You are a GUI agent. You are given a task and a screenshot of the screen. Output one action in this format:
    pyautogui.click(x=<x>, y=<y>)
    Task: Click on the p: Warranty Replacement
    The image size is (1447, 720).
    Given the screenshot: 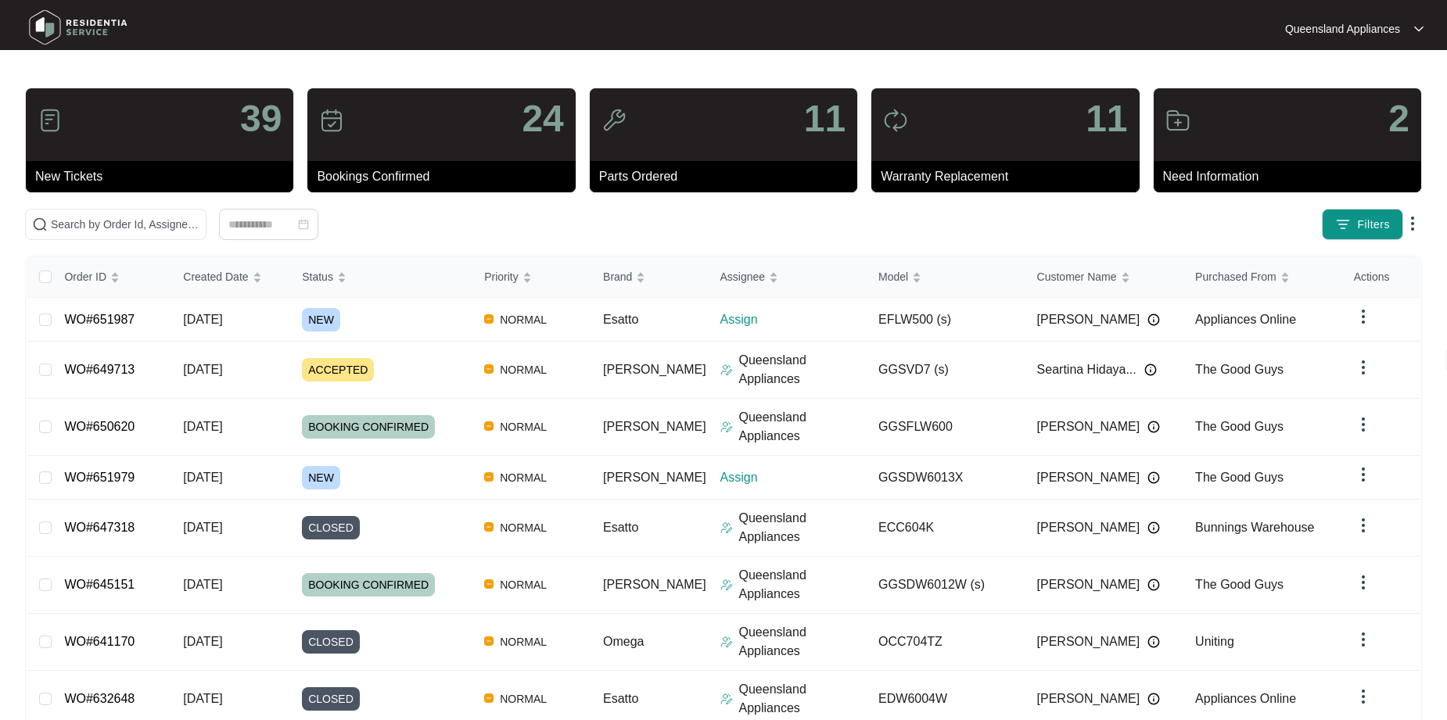 What is the action you would take?
    pyautogui.click(x=1010, y=177)
    